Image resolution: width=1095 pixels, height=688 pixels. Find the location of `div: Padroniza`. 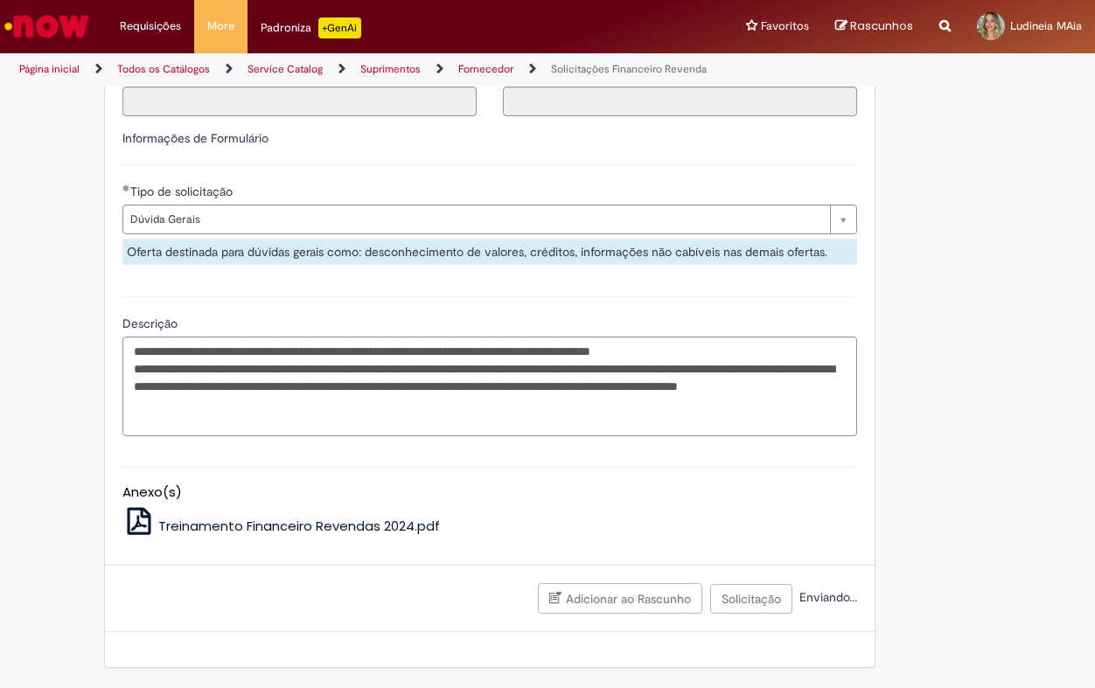

div: Padroniza is located at coordinates (311, 28).